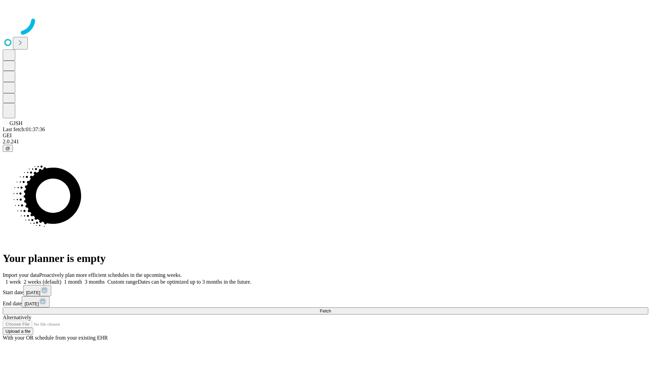 This screenshot has width=651, height=366. Describe the element at coordinates (42, 282) in the screenshot. I see `span: 2 weeks (default)` at that location.